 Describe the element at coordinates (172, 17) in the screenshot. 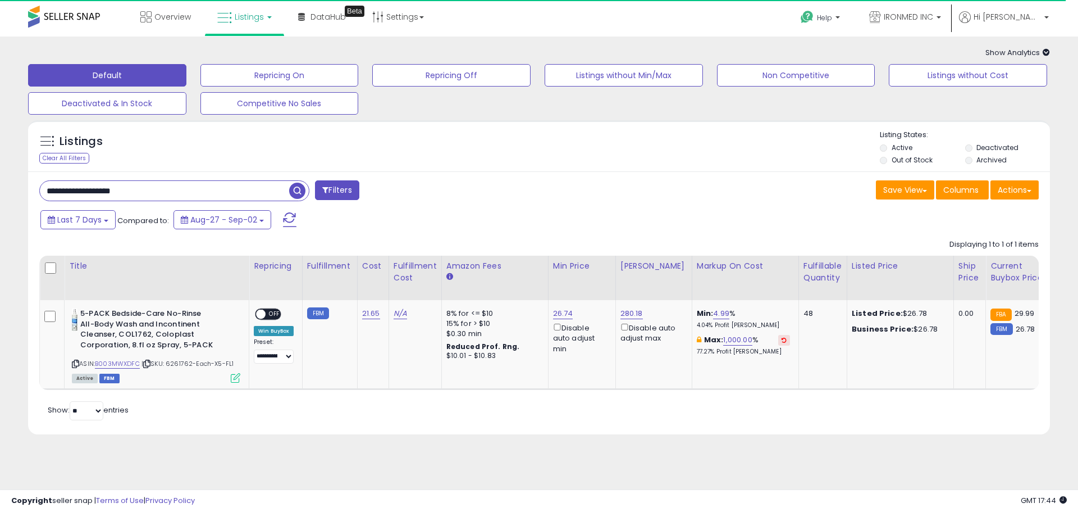

I see `span: Overview` at that location.